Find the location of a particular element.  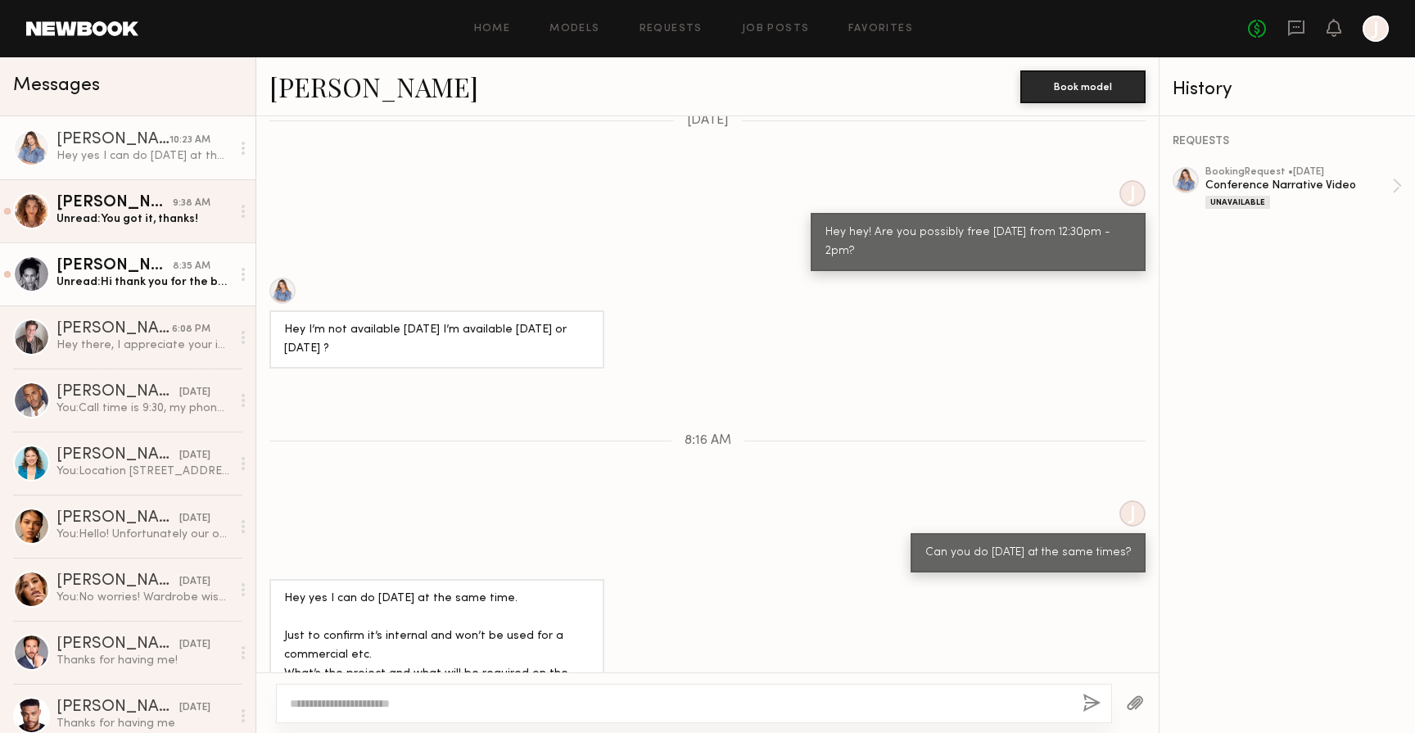

div: You: Hello! Unfortunately our offer is our max budget for this role. is located at coordinates (143, 534).